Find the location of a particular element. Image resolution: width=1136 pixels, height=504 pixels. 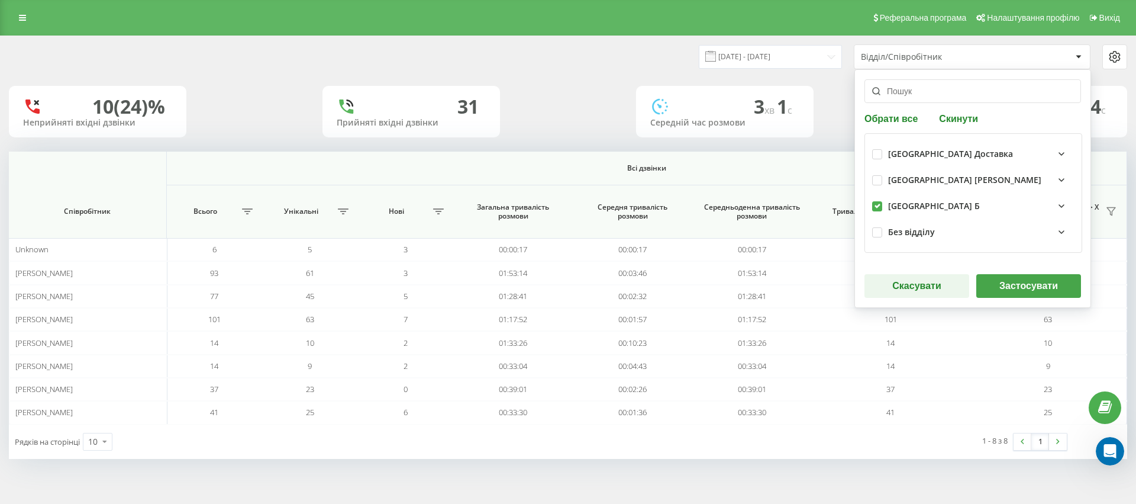

td: 00:04:43 is located at coordinates (633, 366).